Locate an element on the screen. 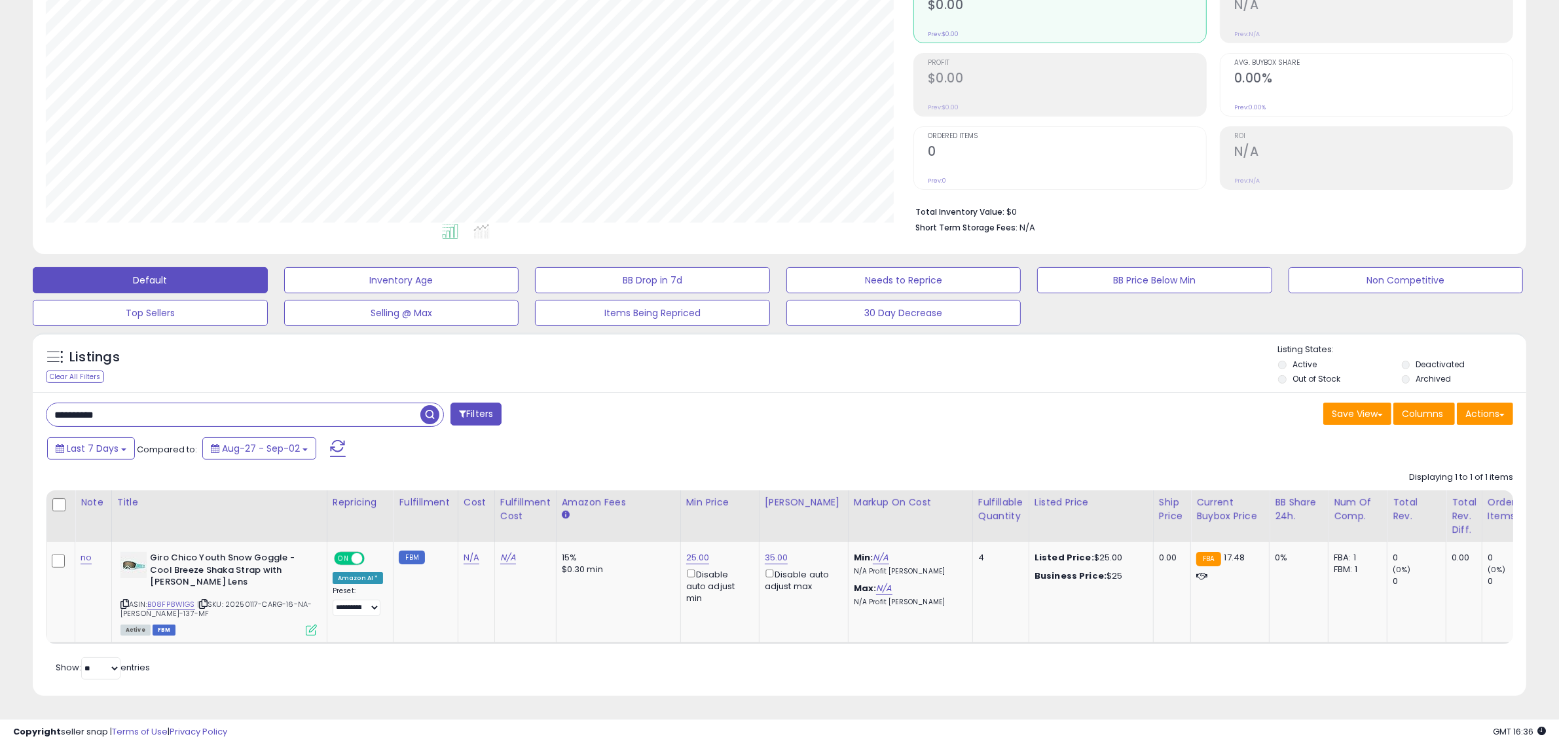 The width and height of the screenshot is (1559, 745). button: BB Price Below Min is located at coordinates (1154, 280).